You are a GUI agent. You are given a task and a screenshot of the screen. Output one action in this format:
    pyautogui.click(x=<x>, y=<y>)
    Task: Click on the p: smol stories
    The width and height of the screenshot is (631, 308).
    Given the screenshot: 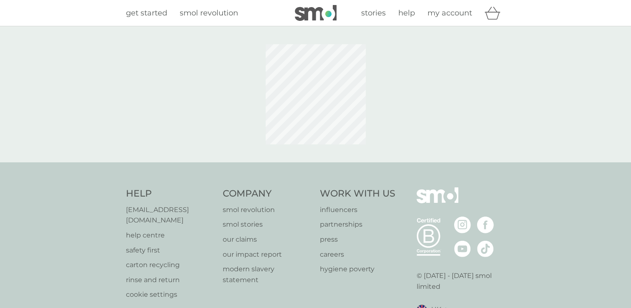 What is the action you would take?
    pyautogui.click(x=267, y=224)
    